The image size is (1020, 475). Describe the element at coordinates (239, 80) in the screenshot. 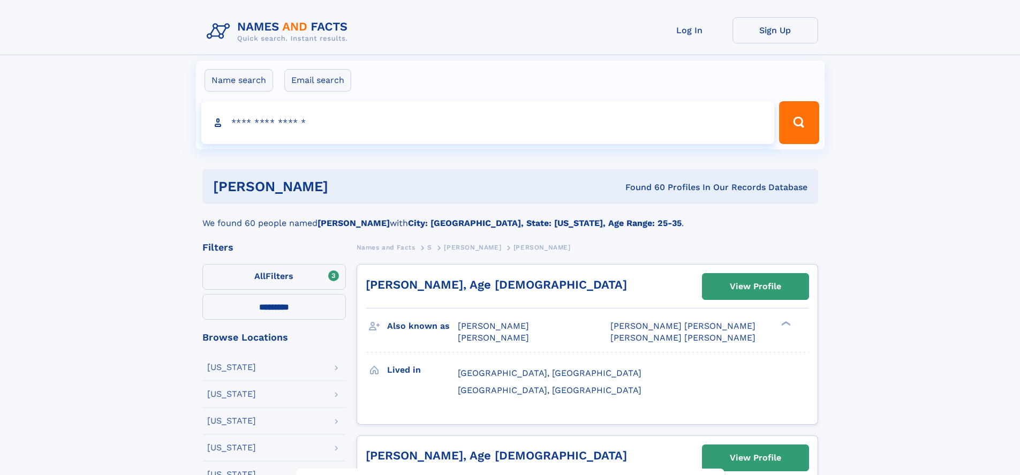

I see `label: Name search` at that location.